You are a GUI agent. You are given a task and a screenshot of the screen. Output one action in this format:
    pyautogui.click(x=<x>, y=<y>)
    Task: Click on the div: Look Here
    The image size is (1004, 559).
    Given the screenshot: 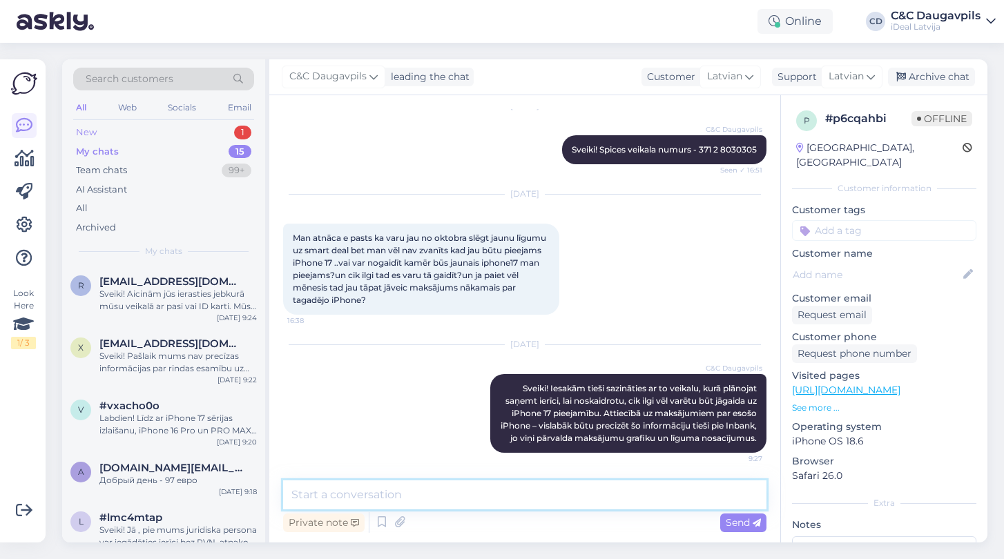 What is the action you would take?
    pyautogui.click(x=23, y=318)
    